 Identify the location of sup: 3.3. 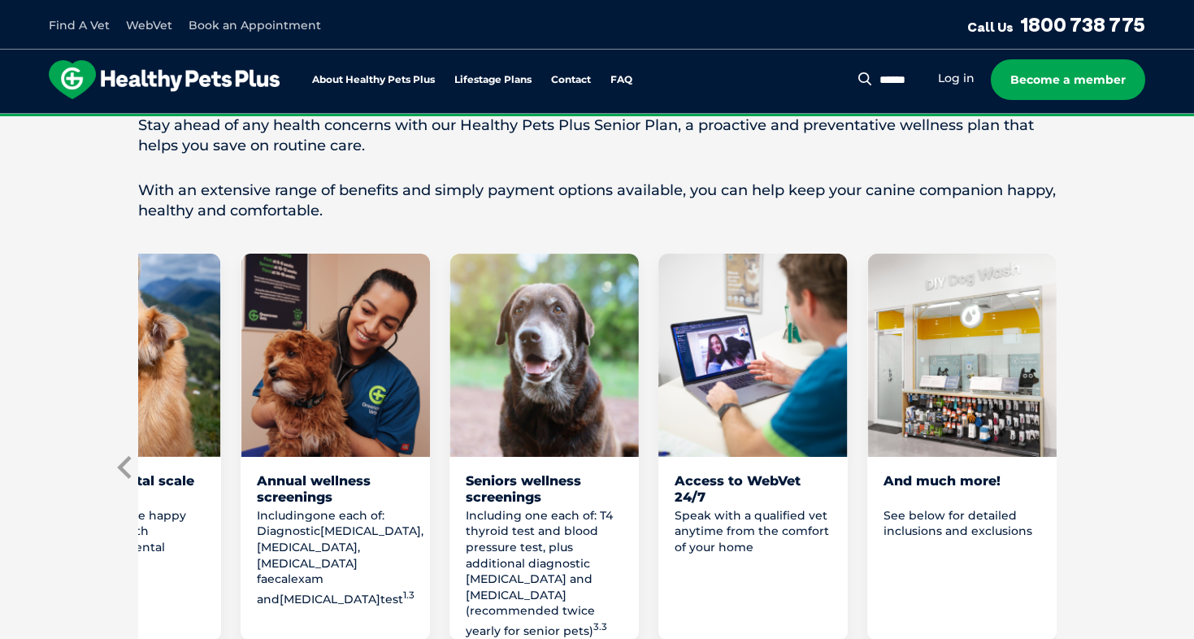
(600, 627).